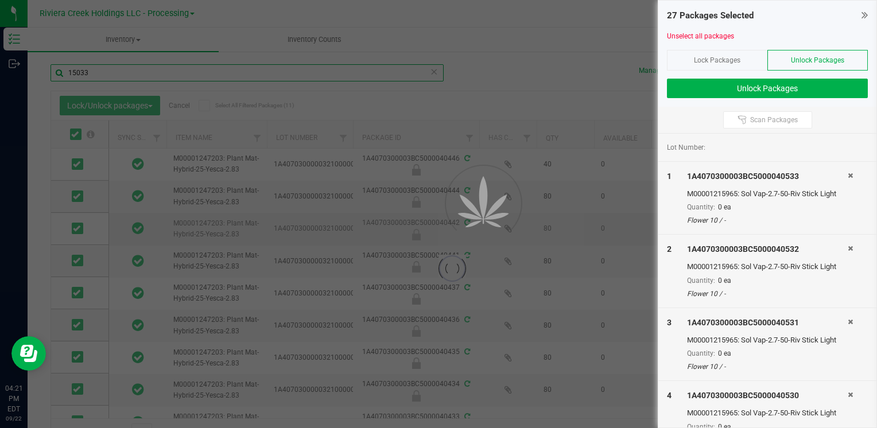 This screenshot has width=877, height=428. Describe the element at coordinates (817, 60) in the screenshot. I see `span: Unlock Packages` at that location.